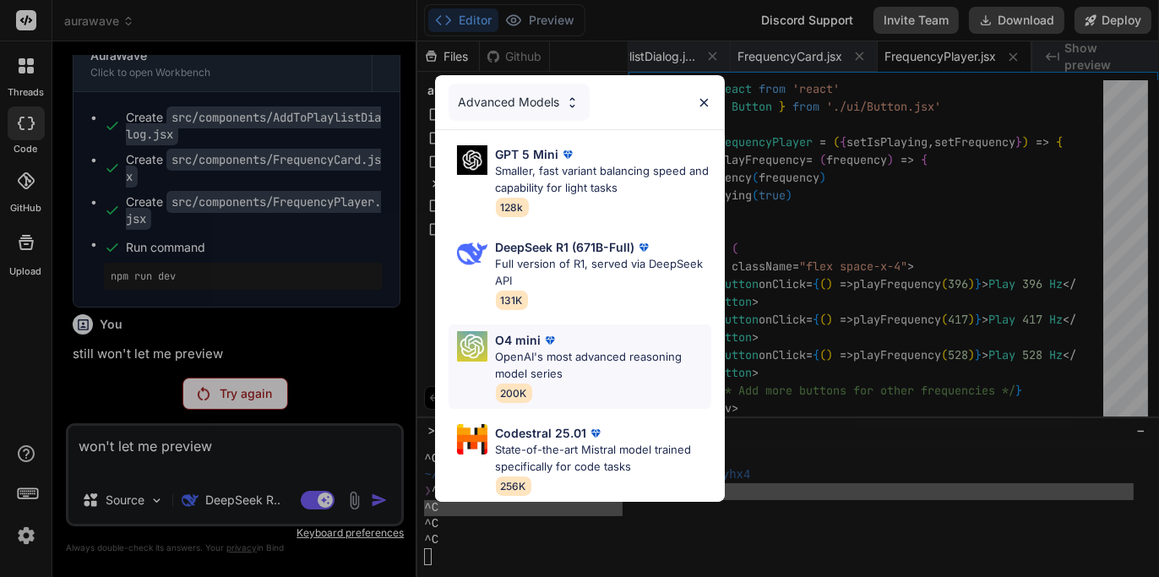  What do you see at coordinates (603, 272) in the screenshot?
I see `p: Full version of R1, served via DeepSeek API` at bounding box center [603, 272].